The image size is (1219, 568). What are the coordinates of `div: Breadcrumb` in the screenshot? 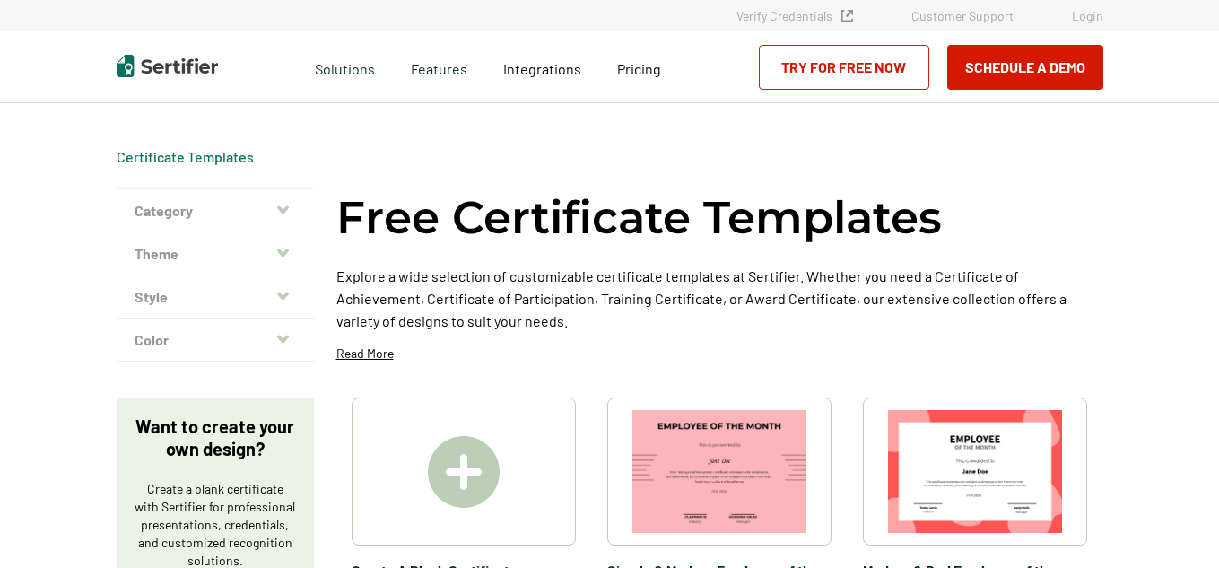 It's located at (185, 157).